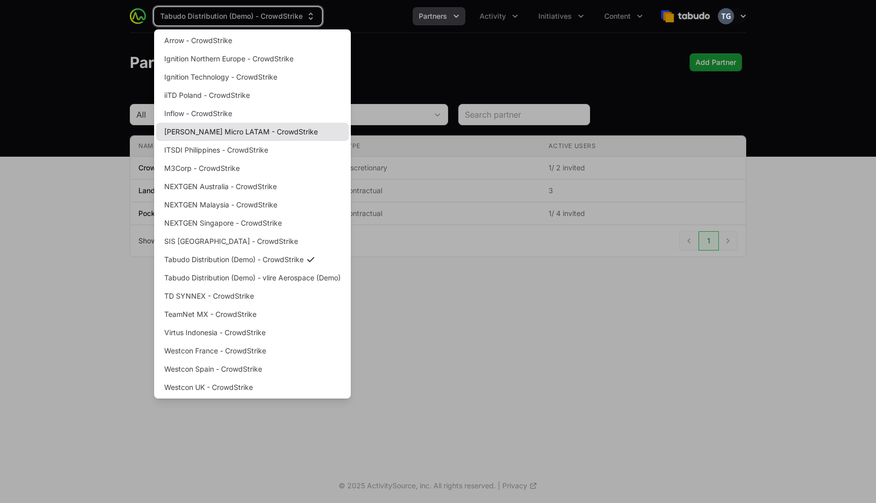 The height and width of the screenshot is (503, 876). I want to click on a: Virtus Indonesia - CrowdStrike, so click(252, 333).